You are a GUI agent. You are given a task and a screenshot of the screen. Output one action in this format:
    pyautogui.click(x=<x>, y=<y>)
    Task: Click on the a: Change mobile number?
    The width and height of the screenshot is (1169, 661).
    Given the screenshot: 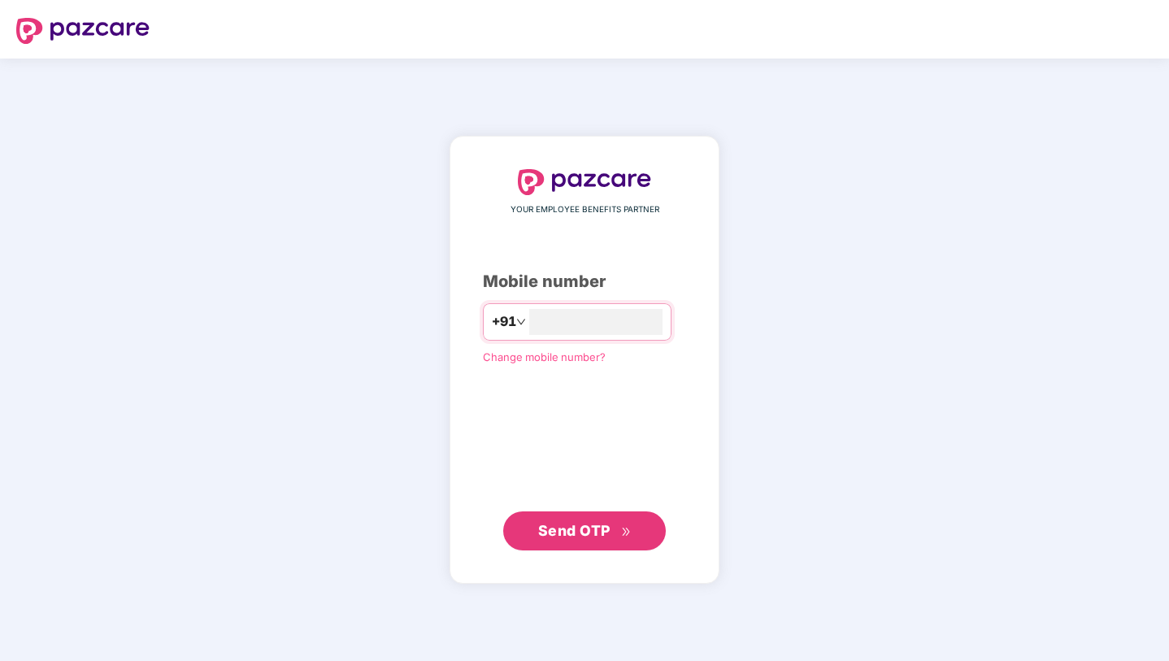 What is the action you would take?
    pyautogui.click(x=544, y=357)
    